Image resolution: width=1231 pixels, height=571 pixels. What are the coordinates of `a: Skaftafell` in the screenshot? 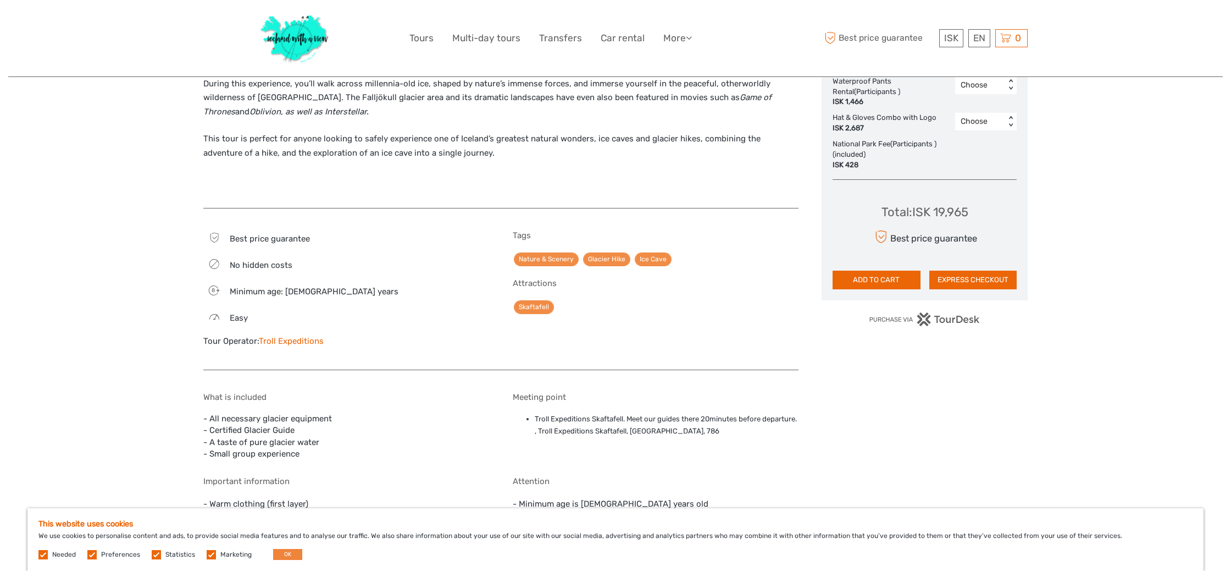 It's located at (534, 307).